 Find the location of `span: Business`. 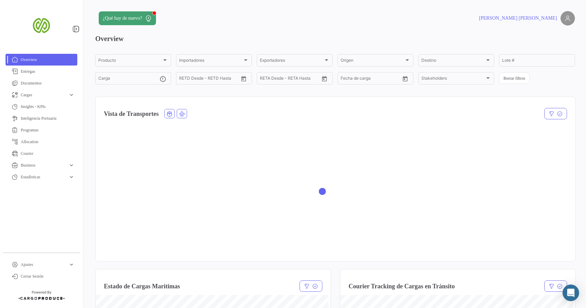

span: Business is located at coordinates (43, 165).